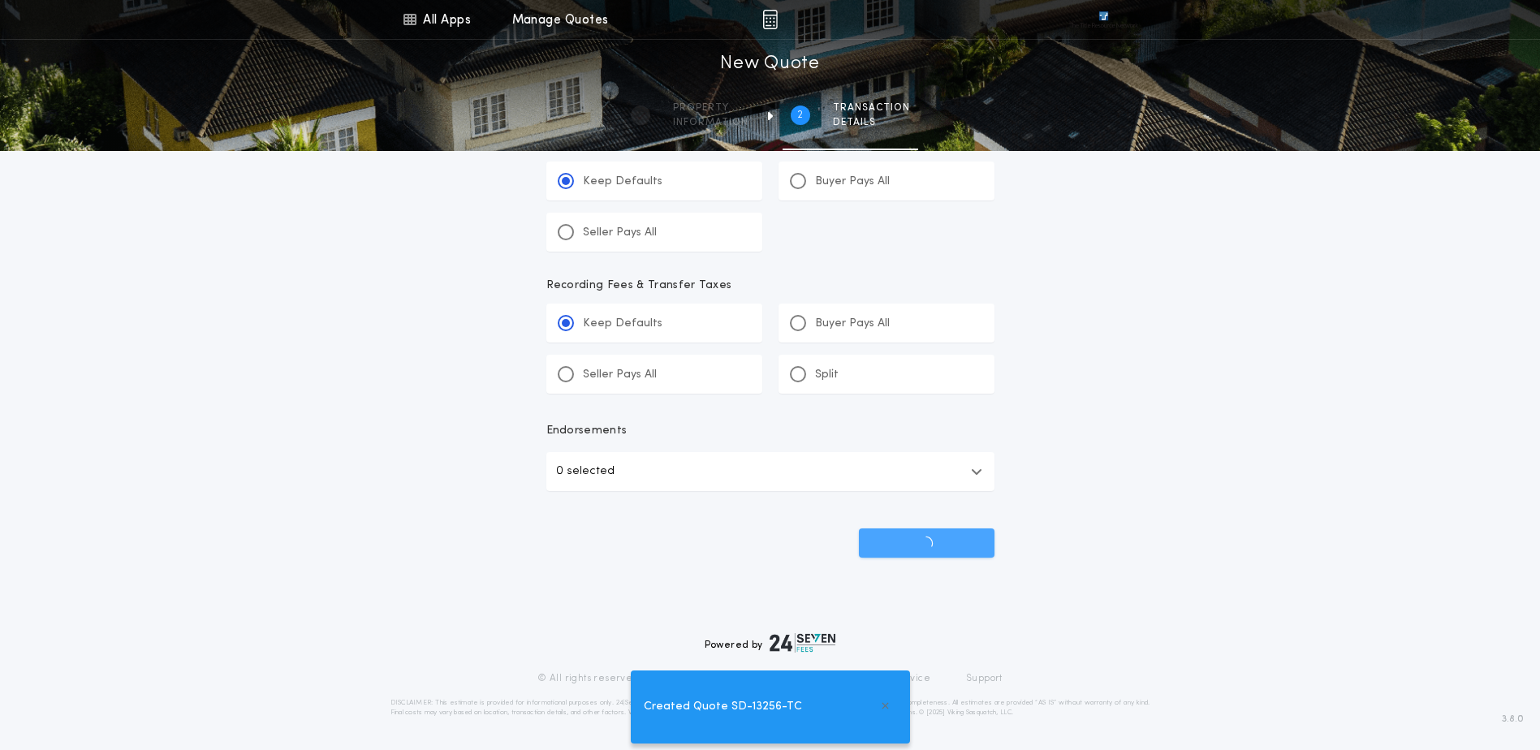 This screenshot has width=1540, height=750. I want to click on span: information, so click(711, 123).